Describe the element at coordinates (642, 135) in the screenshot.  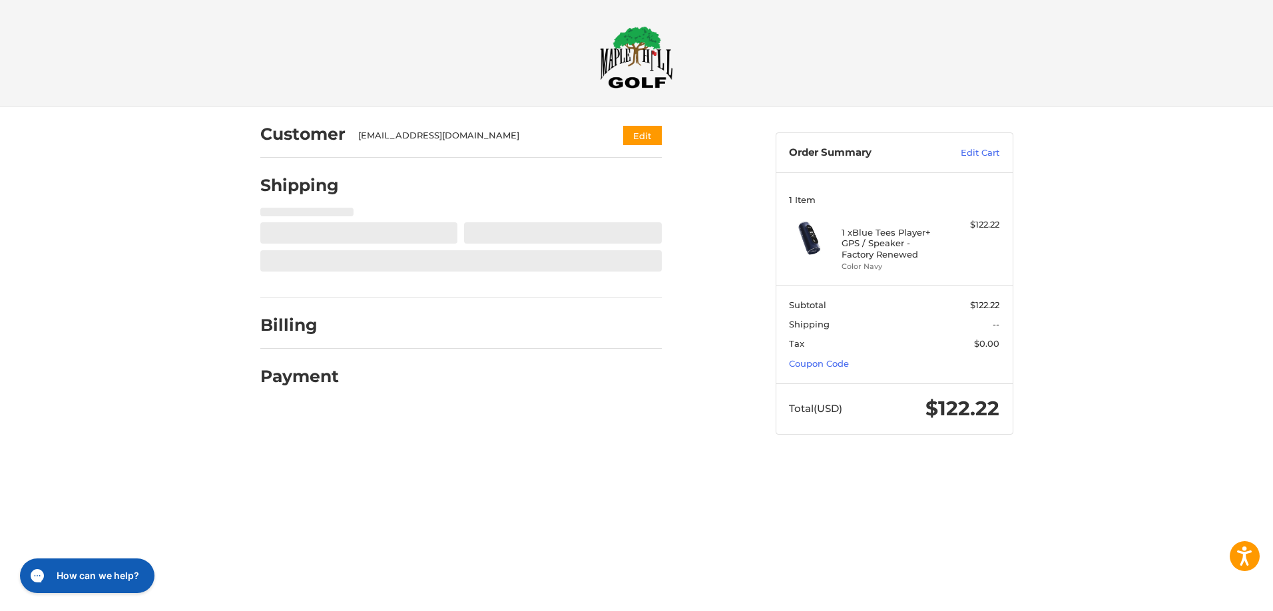
I see `button: Edit` at that location.